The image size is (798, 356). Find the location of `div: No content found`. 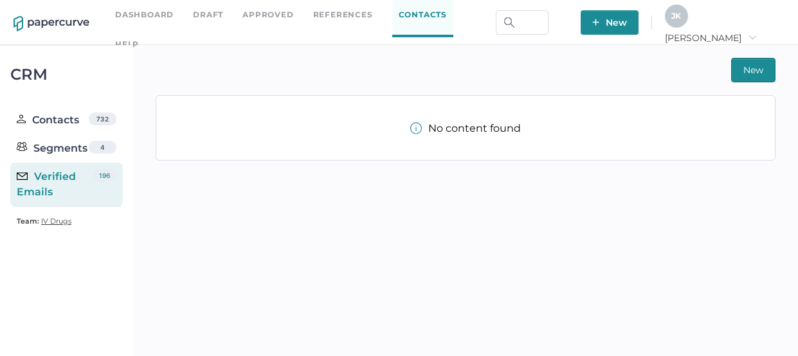

div: No content found is located at coordinates (465, 128).